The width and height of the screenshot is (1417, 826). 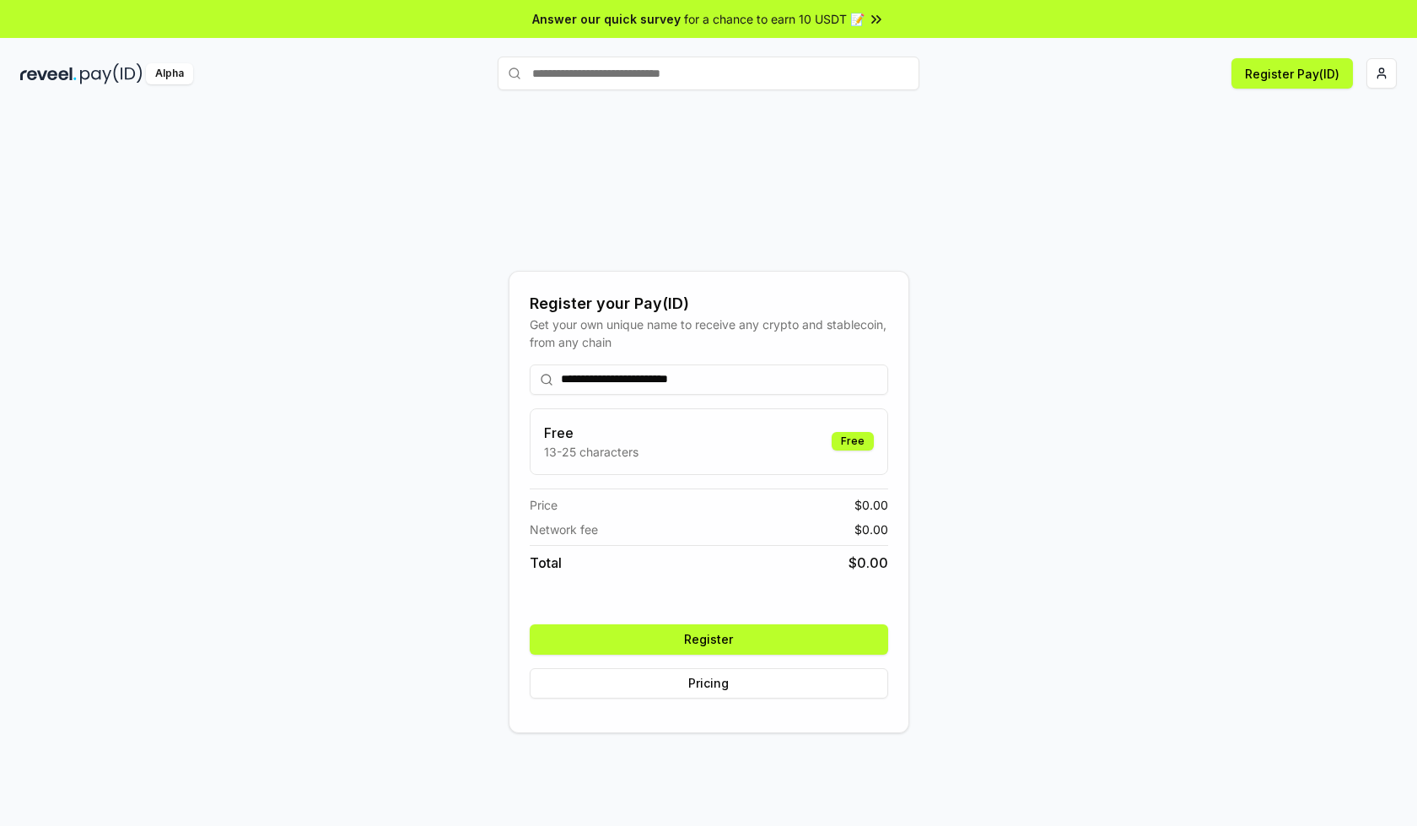 What do you see at coordinates (48, 73) in the screenshot?
I see `img: reveel_dark` at bounding box center [48, 73].